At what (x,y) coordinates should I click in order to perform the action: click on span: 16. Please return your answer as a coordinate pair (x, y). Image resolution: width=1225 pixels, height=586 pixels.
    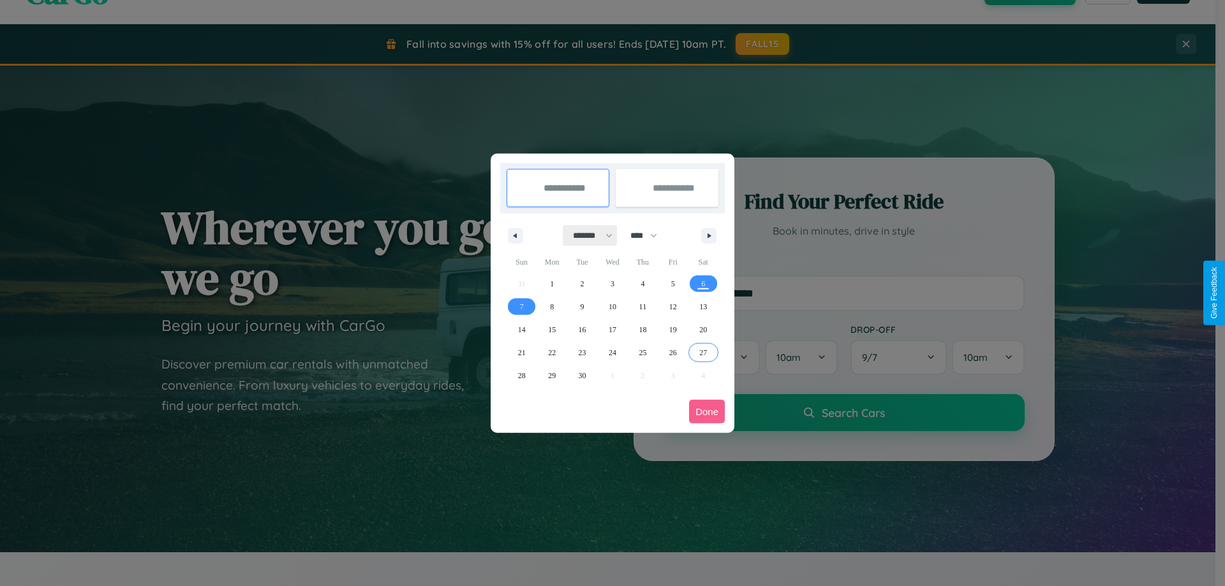
    Looking at the image, I should click on (583, 330).